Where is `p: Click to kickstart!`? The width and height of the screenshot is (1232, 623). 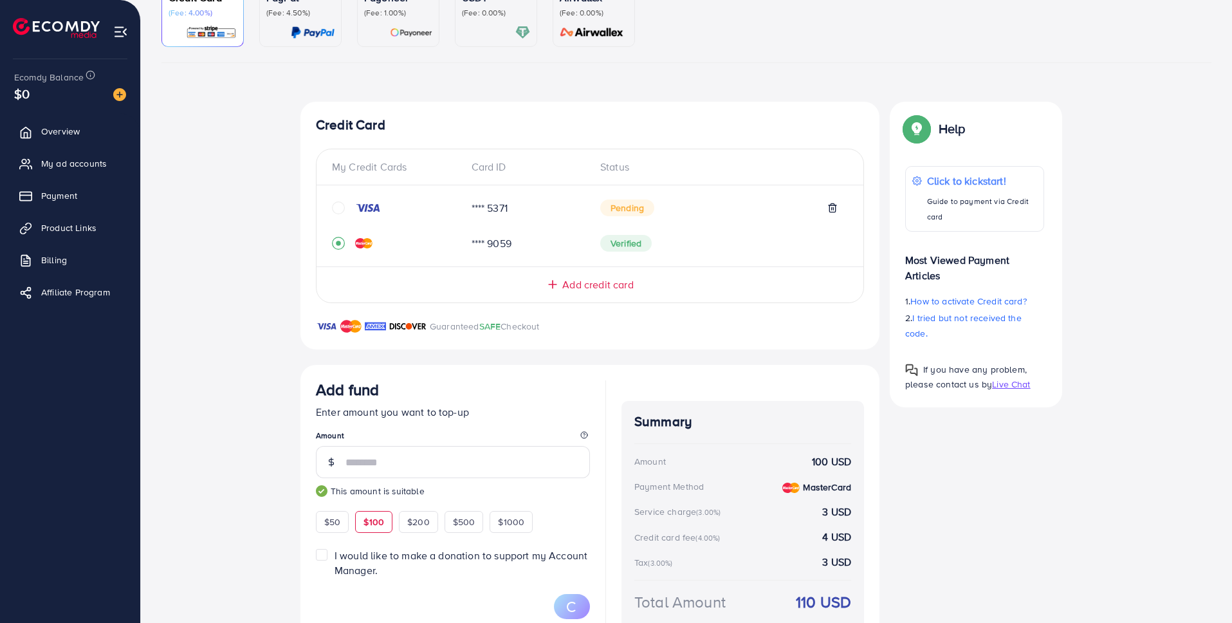
p: Click to kickstart! is located at coordinates (982, 181).